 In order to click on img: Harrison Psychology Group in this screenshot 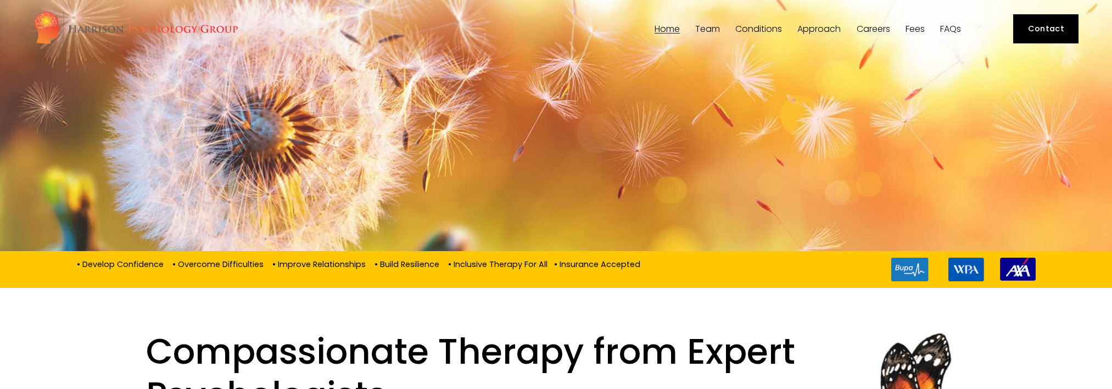, I will do `click(136, 29)`.